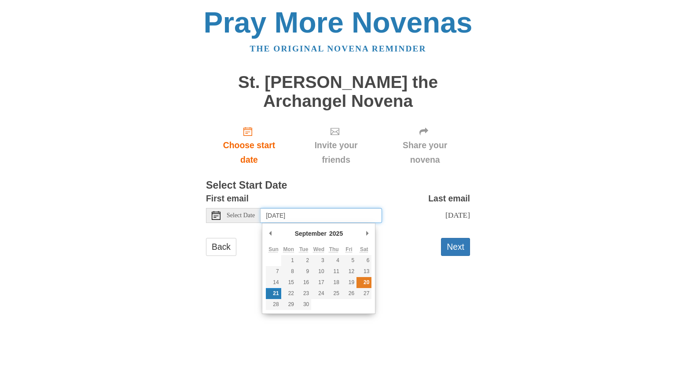  Describe the element at coordinates (367, 234) in the screenshot. I see `button: Next Month` at that location.